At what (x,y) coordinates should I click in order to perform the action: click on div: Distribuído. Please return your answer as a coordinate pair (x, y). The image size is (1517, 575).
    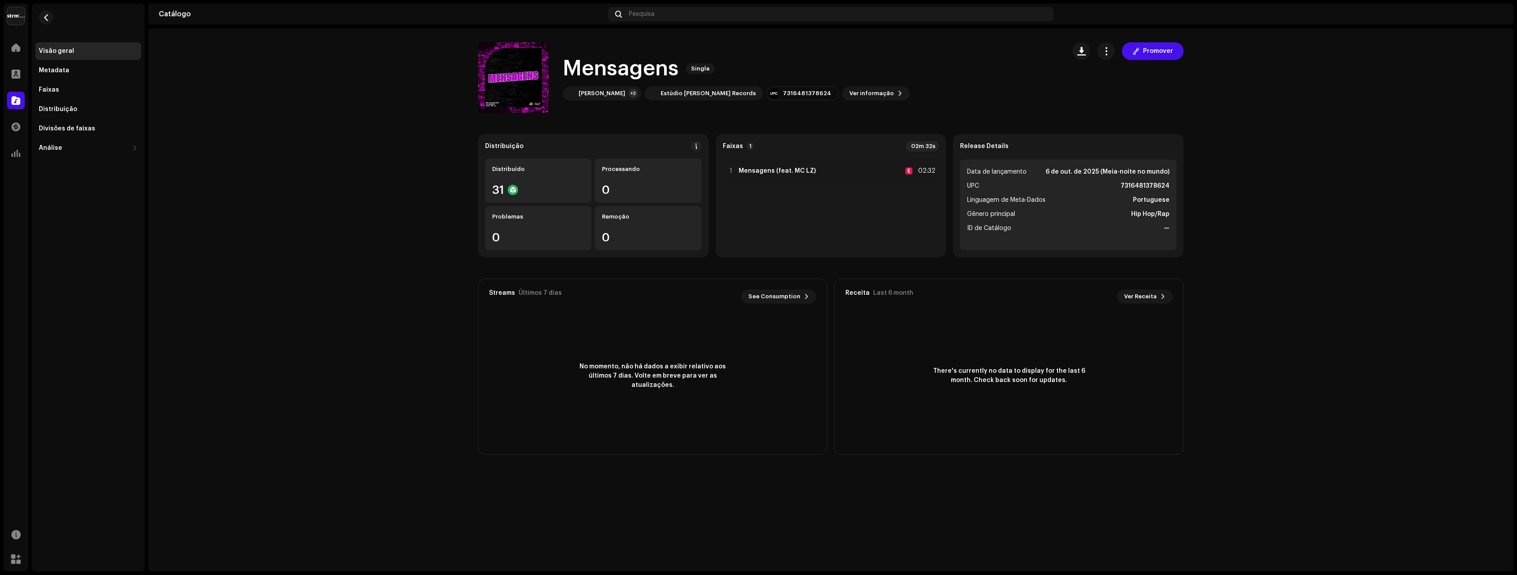
    Looking at the image, I should click on (538, 169).